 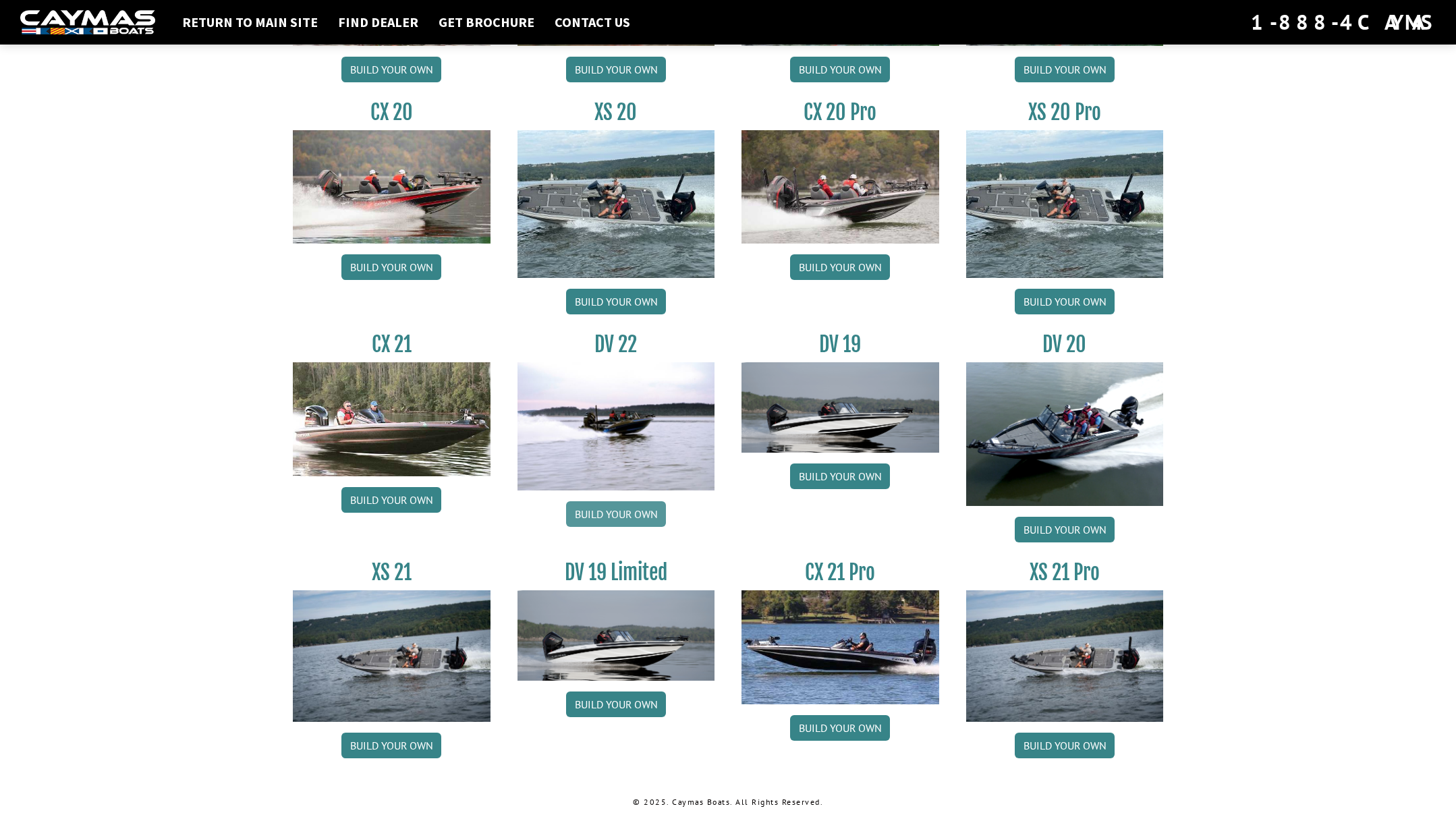 I want to click on a: Contact Us, so click(x=592, y=22).